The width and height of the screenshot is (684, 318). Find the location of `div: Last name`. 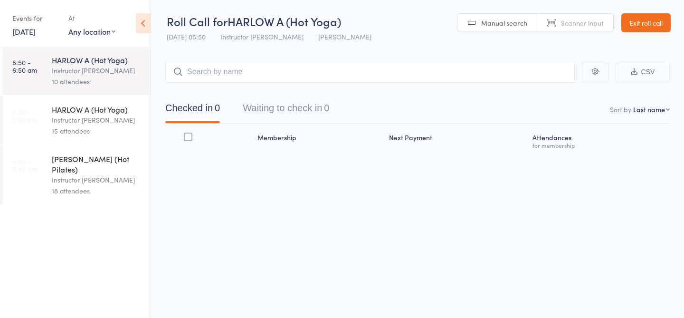

div: Last name is located at coordinates (649, 109).